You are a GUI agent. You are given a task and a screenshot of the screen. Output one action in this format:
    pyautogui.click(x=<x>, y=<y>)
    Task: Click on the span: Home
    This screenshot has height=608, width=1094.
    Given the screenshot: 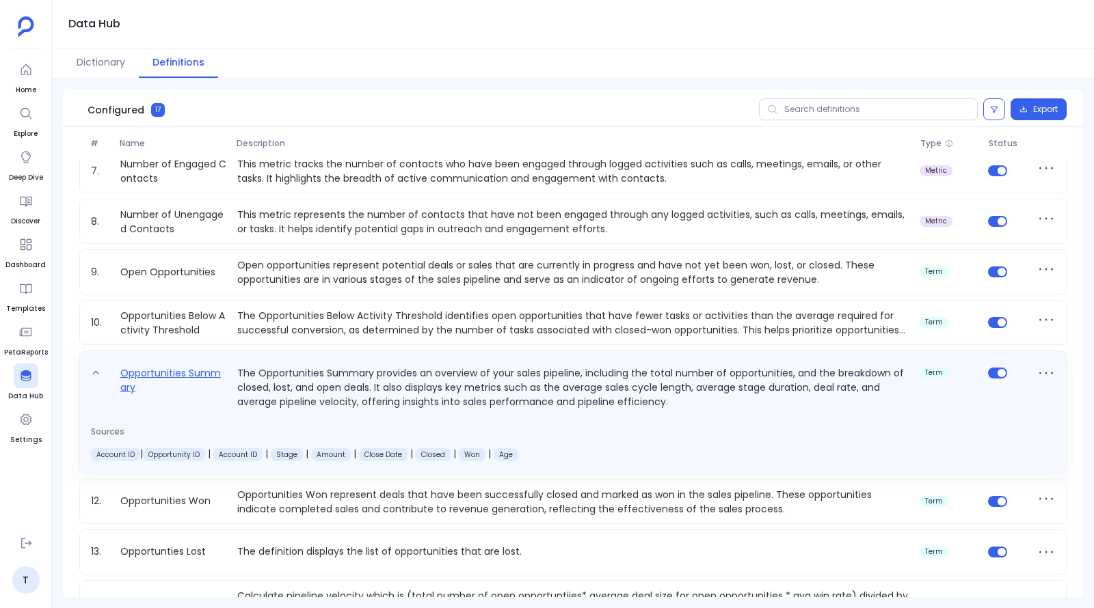 What is the action you would take?
    pyautogui.click(x=26, y=90)
    